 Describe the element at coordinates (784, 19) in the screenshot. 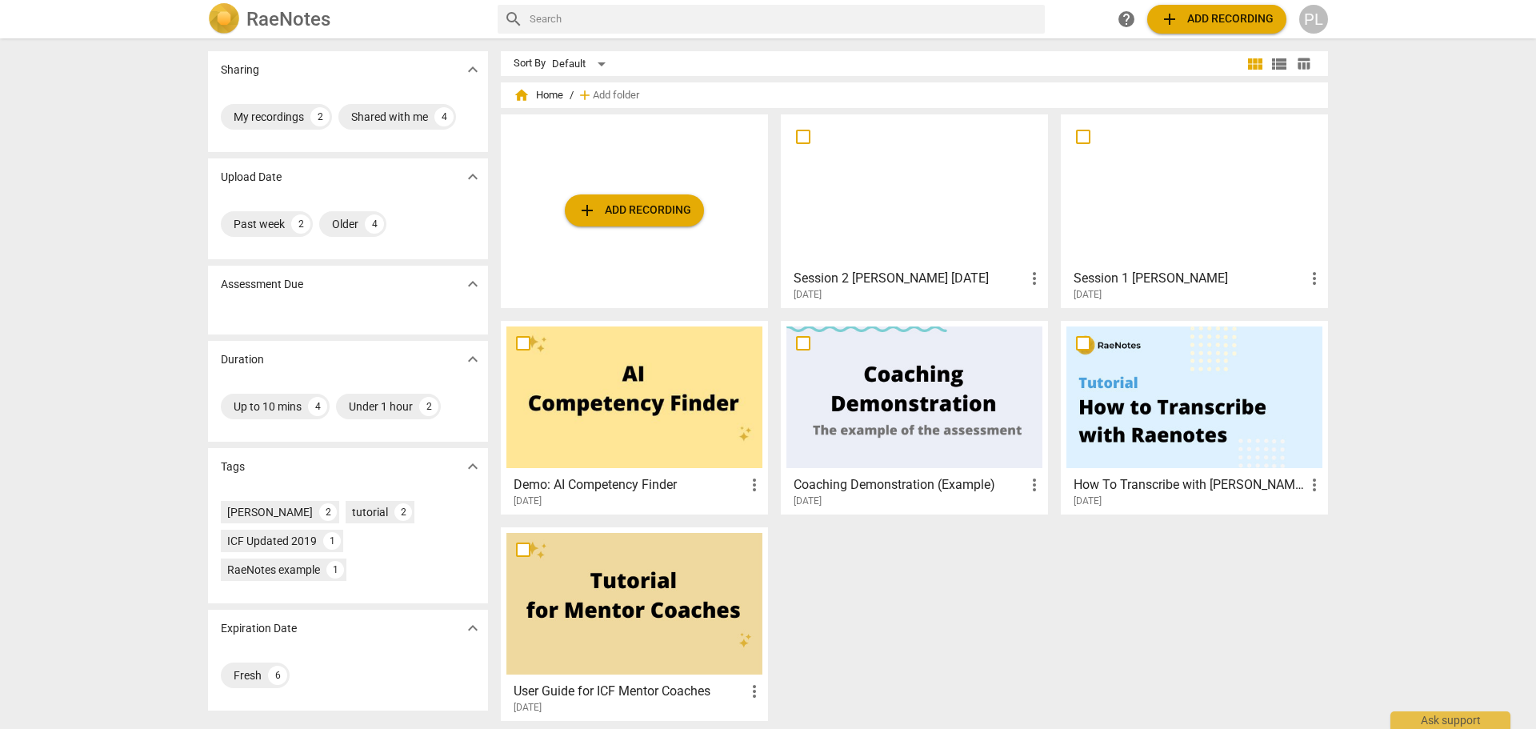

I see `input: Search` at that location.